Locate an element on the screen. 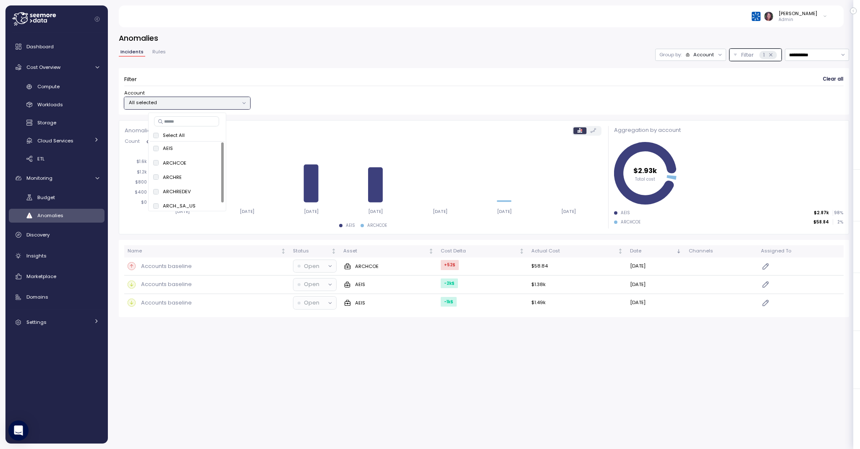 The height and width of the screenshot is (449, 860). p: 1 is located at coordinates (764, 55).